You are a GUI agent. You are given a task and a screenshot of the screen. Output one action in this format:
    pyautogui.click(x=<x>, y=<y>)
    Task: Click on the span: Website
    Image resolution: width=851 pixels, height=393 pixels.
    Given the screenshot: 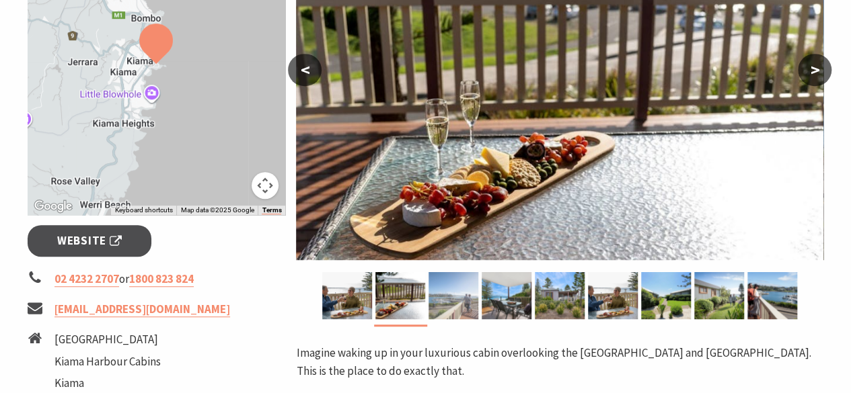 What is the action you would take?
    pyautogui.click(x=89, y=241)
    